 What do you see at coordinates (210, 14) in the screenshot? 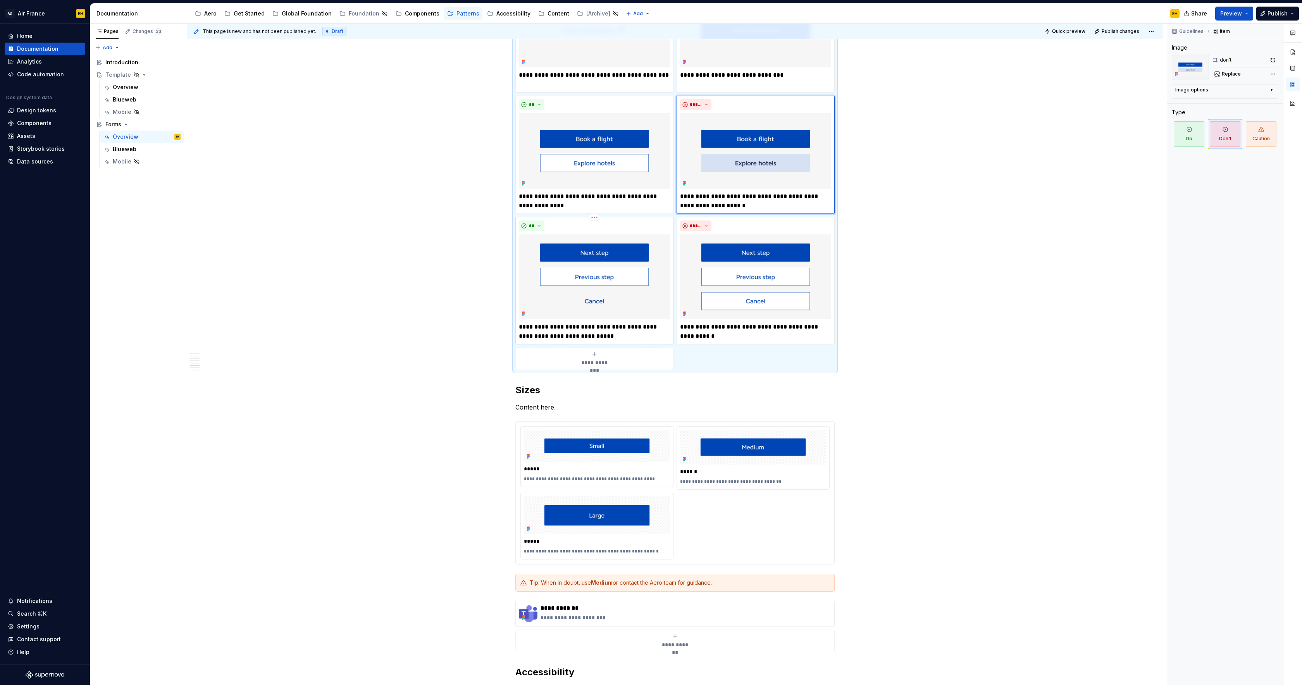
I see `div: Aero` at bounding box center [210, 14].